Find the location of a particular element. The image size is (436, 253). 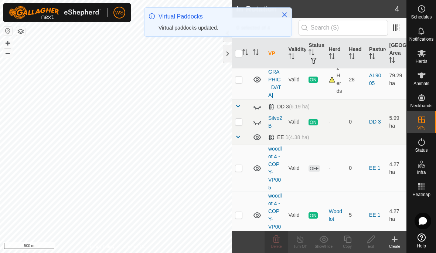

h2: In Rotation is located at coordinates (316, 9).